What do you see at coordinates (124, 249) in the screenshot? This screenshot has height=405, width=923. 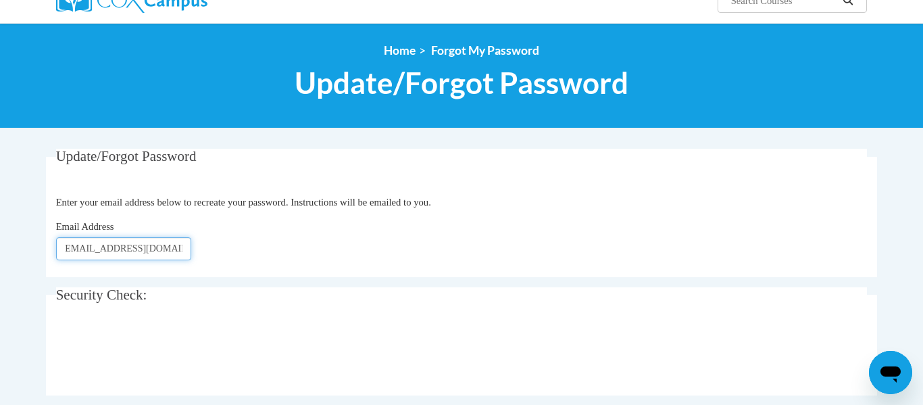 I see `input: Email` at bounding box center [124, 249].